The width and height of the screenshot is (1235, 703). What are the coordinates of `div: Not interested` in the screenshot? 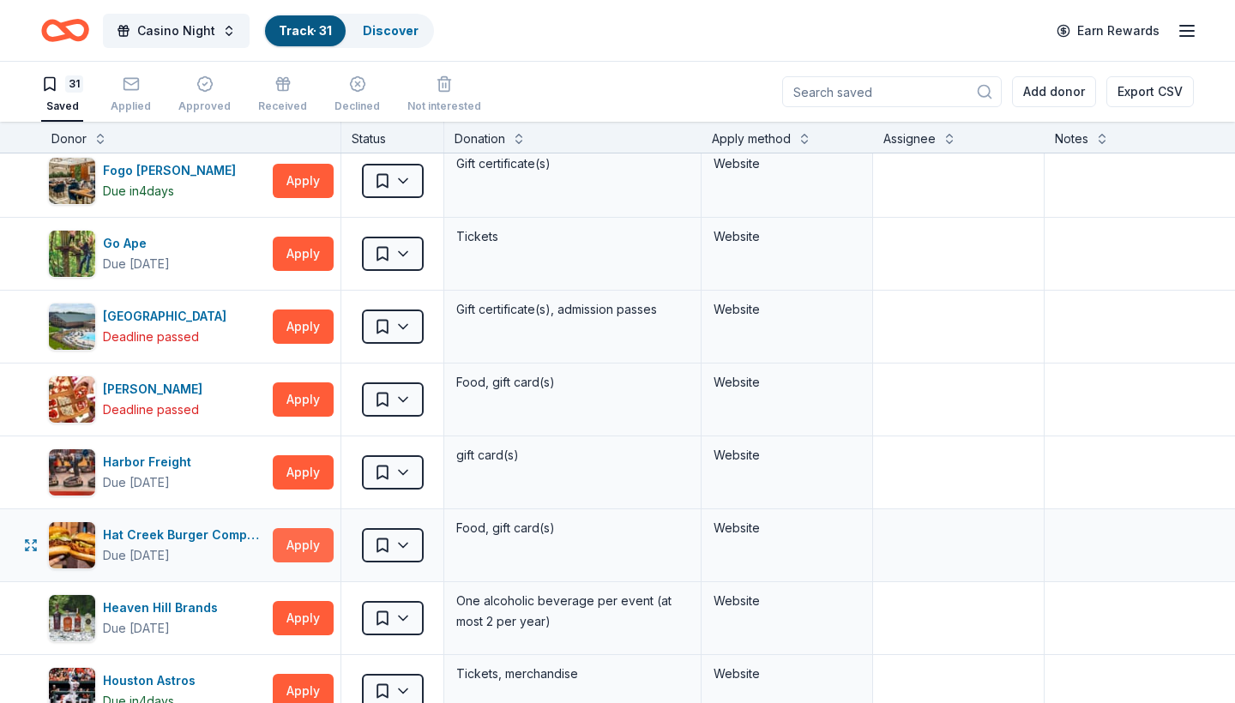 It's located at (444, 106).